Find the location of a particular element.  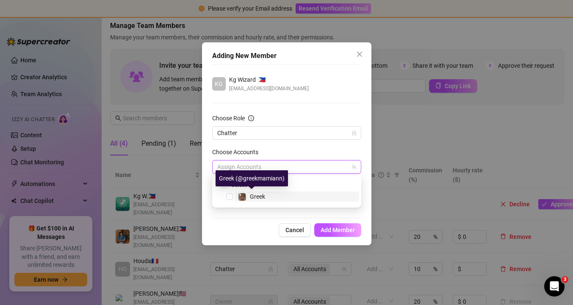

span: Greek is located at coordinates (258, 197).